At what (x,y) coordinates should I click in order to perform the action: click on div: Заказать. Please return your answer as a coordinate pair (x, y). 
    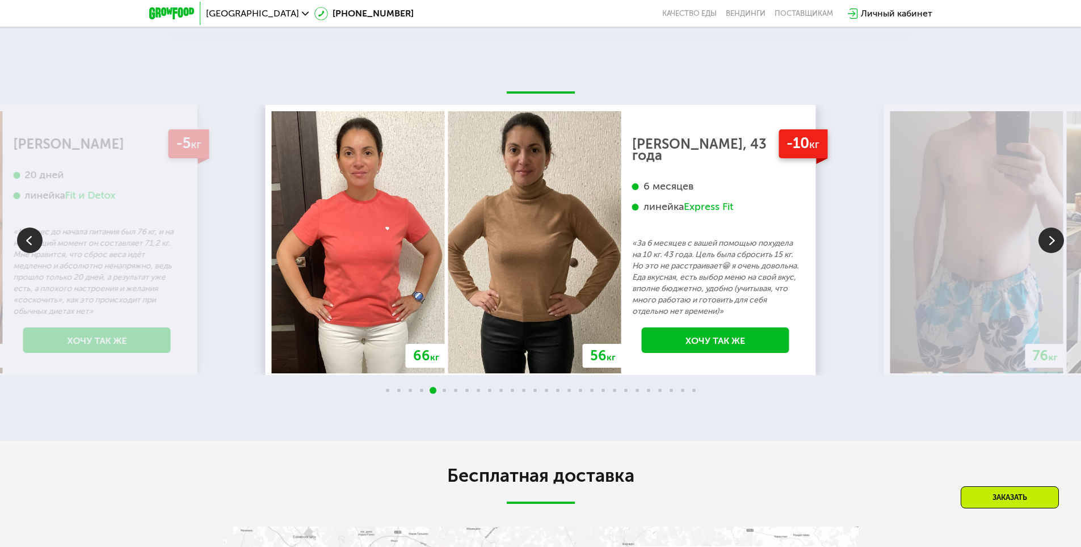
    Looking at the image, I should click on (1009, 497).